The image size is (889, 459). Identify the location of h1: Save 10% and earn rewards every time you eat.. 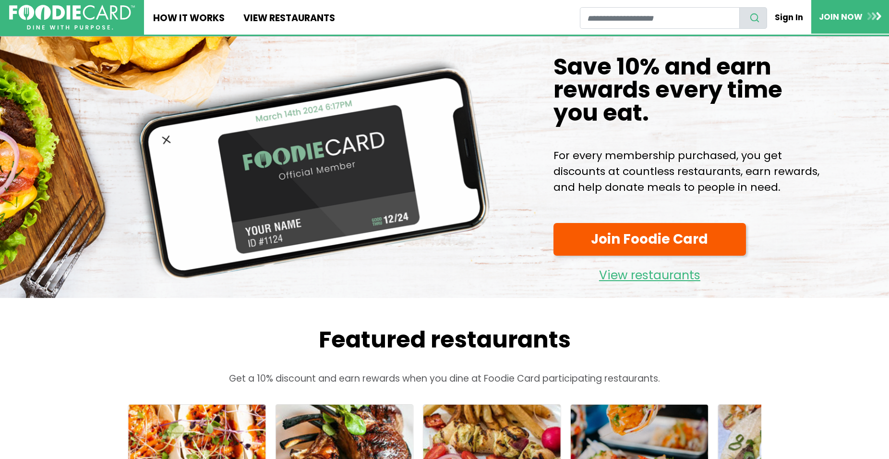
(691, 90).